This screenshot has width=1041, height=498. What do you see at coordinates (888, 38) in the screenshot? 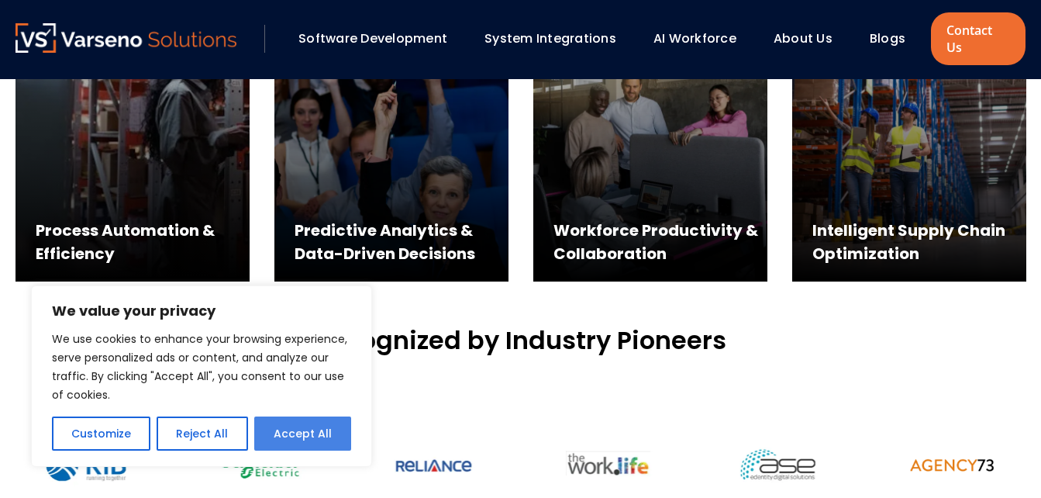
I see `a: Blogs` at bounding box center [888, 38].